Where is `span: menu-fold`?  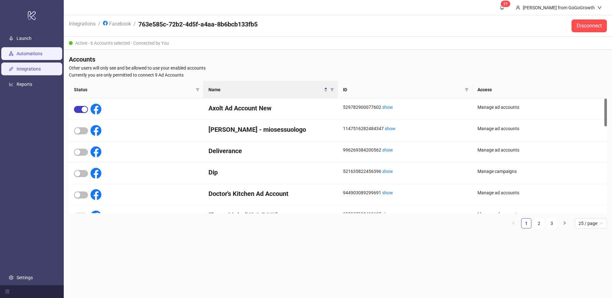 span: menu-fold is located at coordinates (7, 292).